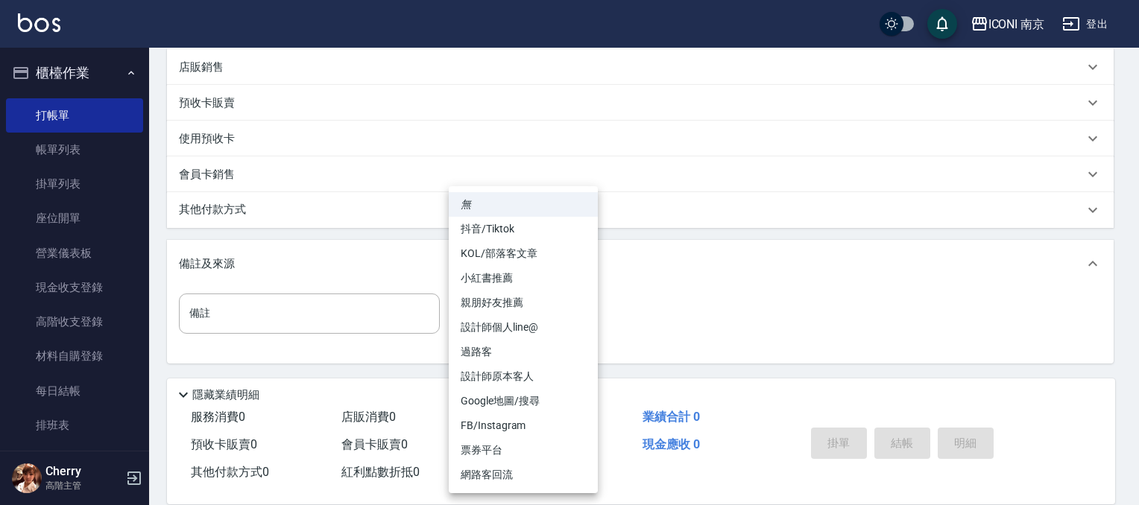 This screenshot has height=505, width=1139. I want to click on li: 親朋好友推薦, so click(523, 303).